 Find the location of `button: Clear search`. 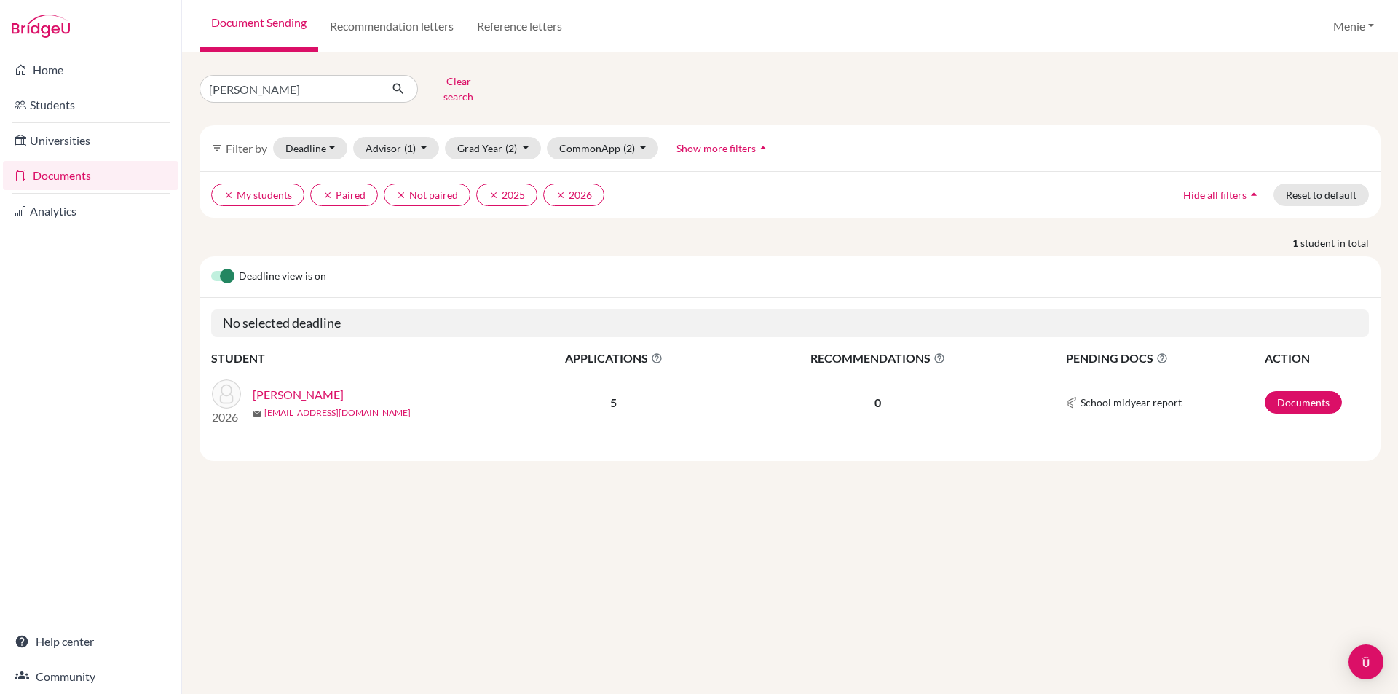

button: Clear search is located at coordinates (458, 89).